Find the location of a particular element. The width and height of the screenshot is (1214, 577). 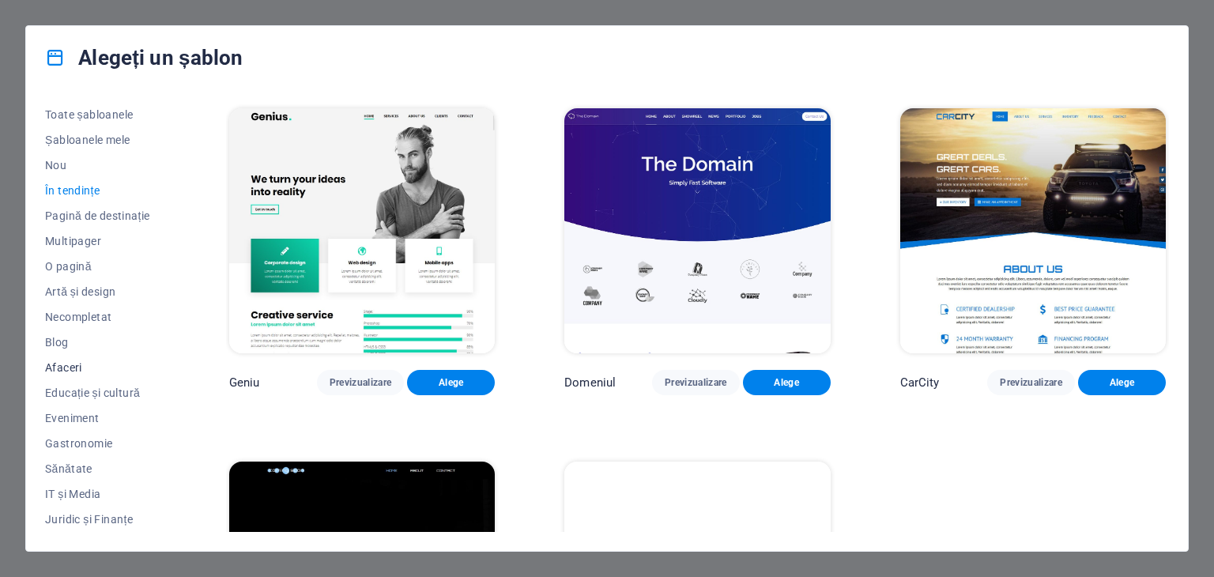

font: Gastronomie is located at coordinates (78, 443).